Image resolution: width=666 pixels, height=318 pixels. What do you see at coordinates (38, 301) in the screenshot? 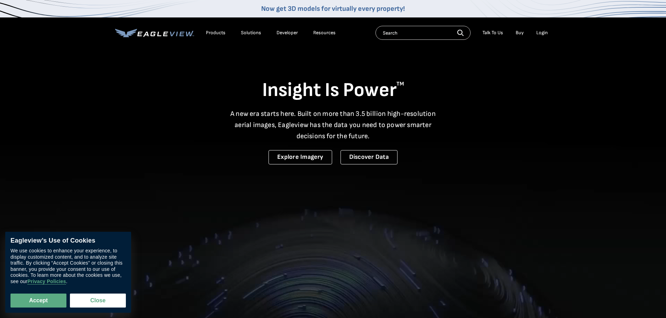
I see `button: Accept` at bounding box center [38, 301].